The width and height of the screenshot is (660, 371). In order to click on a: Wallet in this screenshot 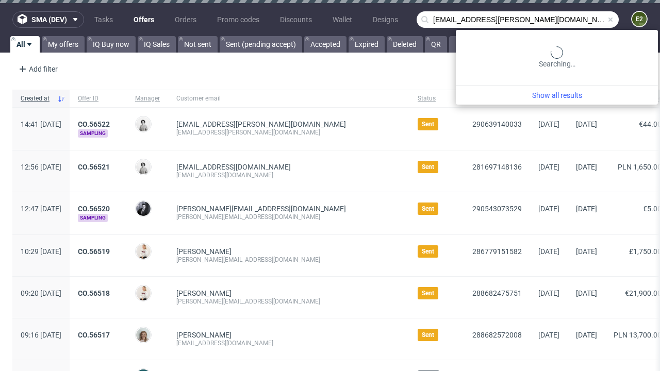, I will do `click(342, 20)`.